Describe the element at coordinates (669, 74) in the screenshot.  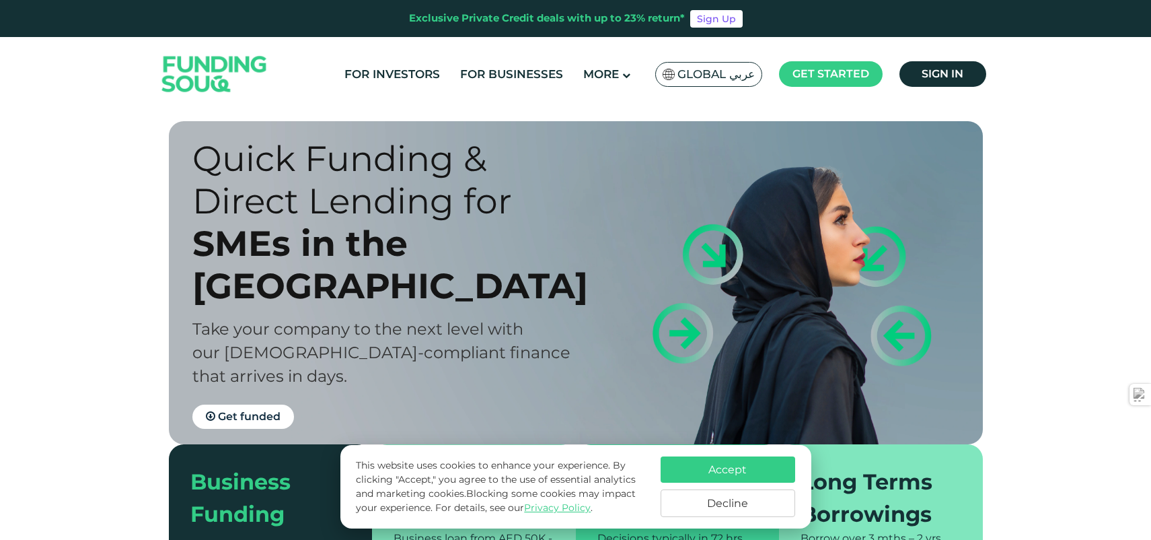
I see `img: SA Flag` at that location.